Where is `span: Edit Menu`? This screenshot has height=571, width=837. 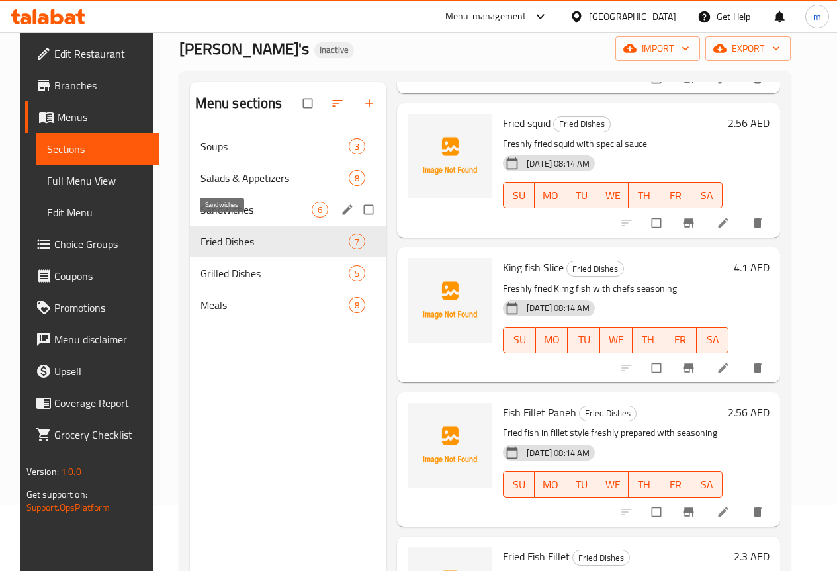 span: Edit Menu is located at coordinates (98, 212).